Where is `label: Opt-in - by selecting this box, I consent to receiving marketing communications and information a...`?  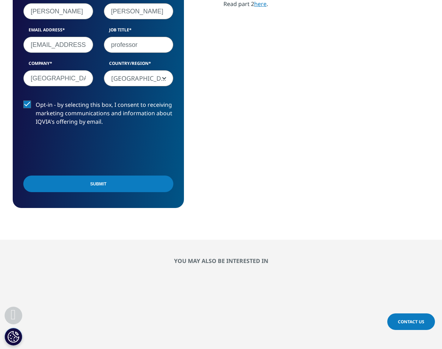 label: Opt-in - by selecting this box, I consent to receiving marketing communications and information a... is located at coordinates (98, 115).